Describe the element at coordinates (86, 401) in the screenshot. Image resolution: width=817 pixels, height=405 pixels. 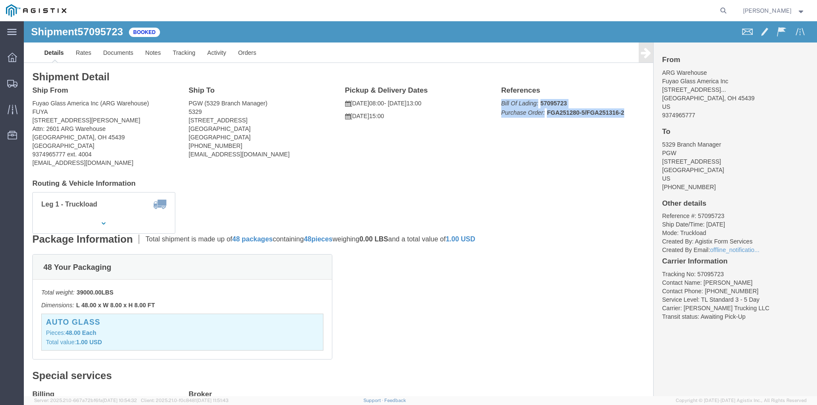
I see `span: Server: 2025.21.0-667a72bf6fa` at that location.